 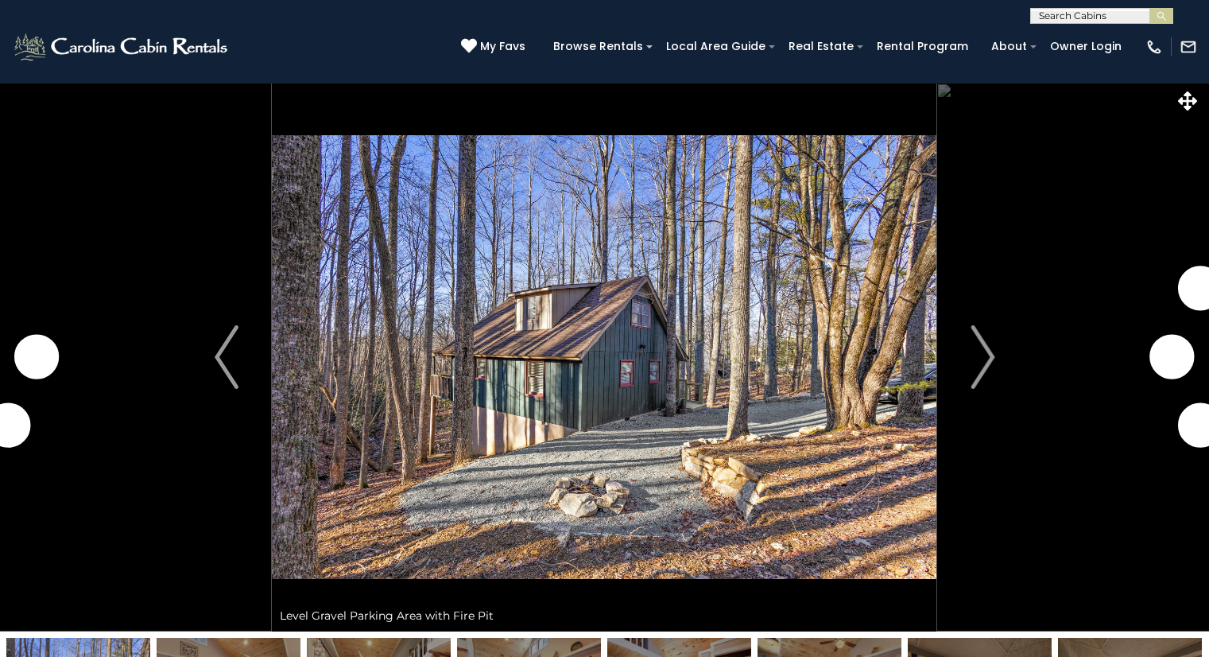 What do you see at coordinates (821, 46) in the screenshot?
I see `a: Real Estate` at bounding box center [821, 46].